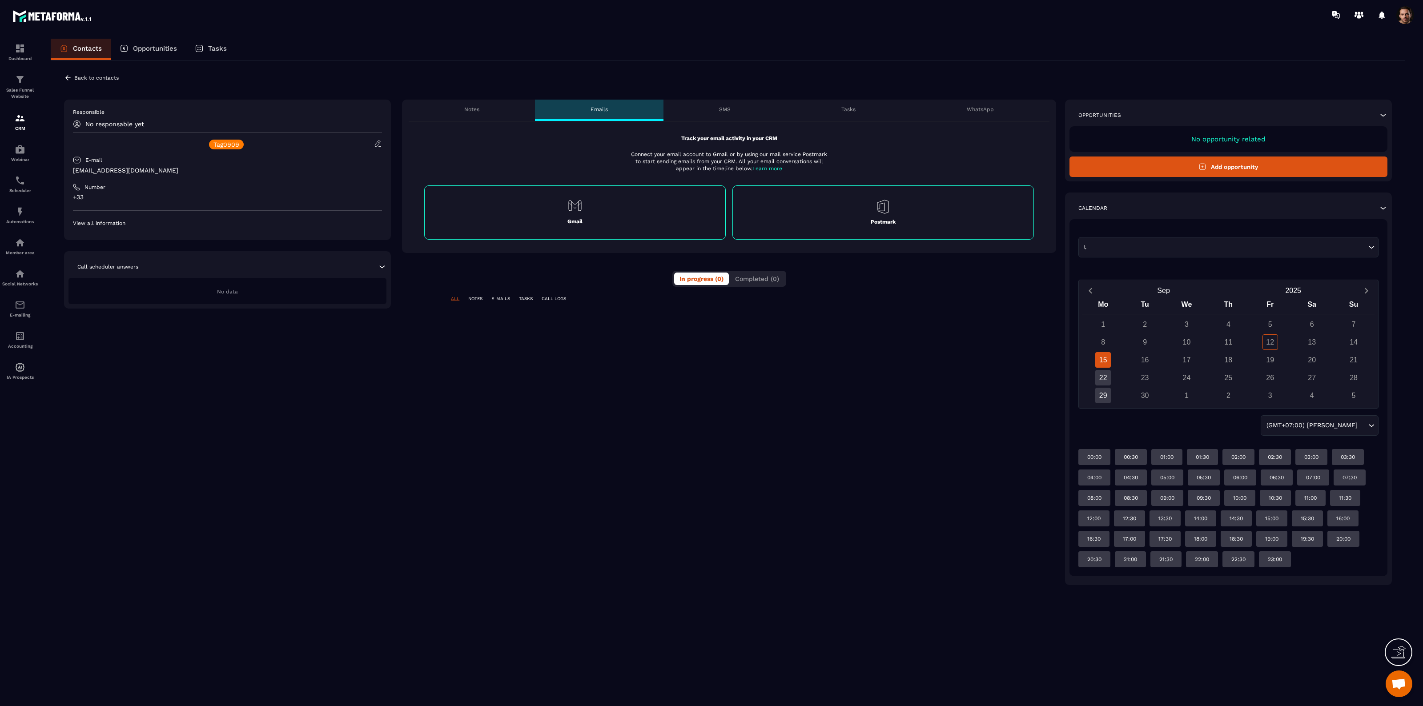  Describe the element at coordinates (1236, 518) in the screenshot. I see `p: 14:30` at that location.